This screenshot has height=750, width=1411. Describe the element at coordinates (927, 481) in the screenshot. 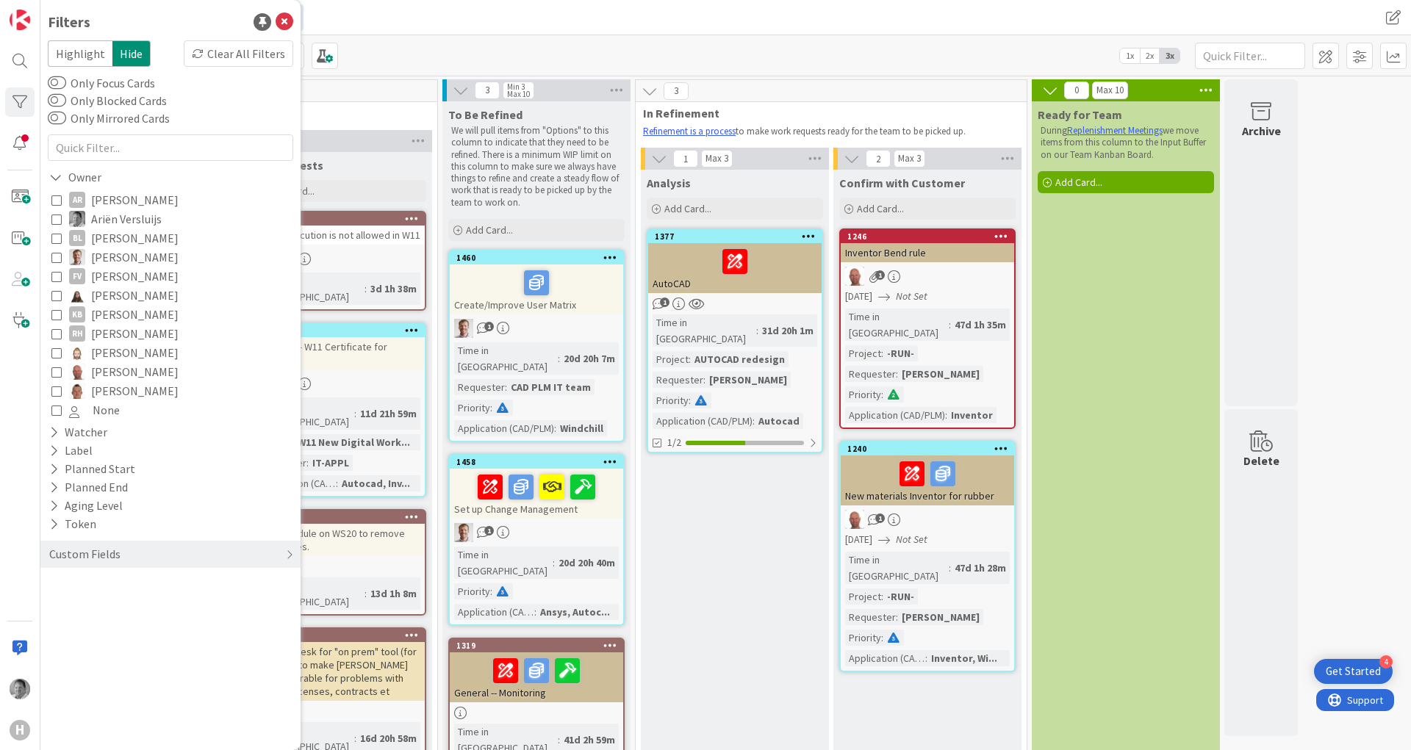

I see `div: New materials Inventor for rubber` at that location.